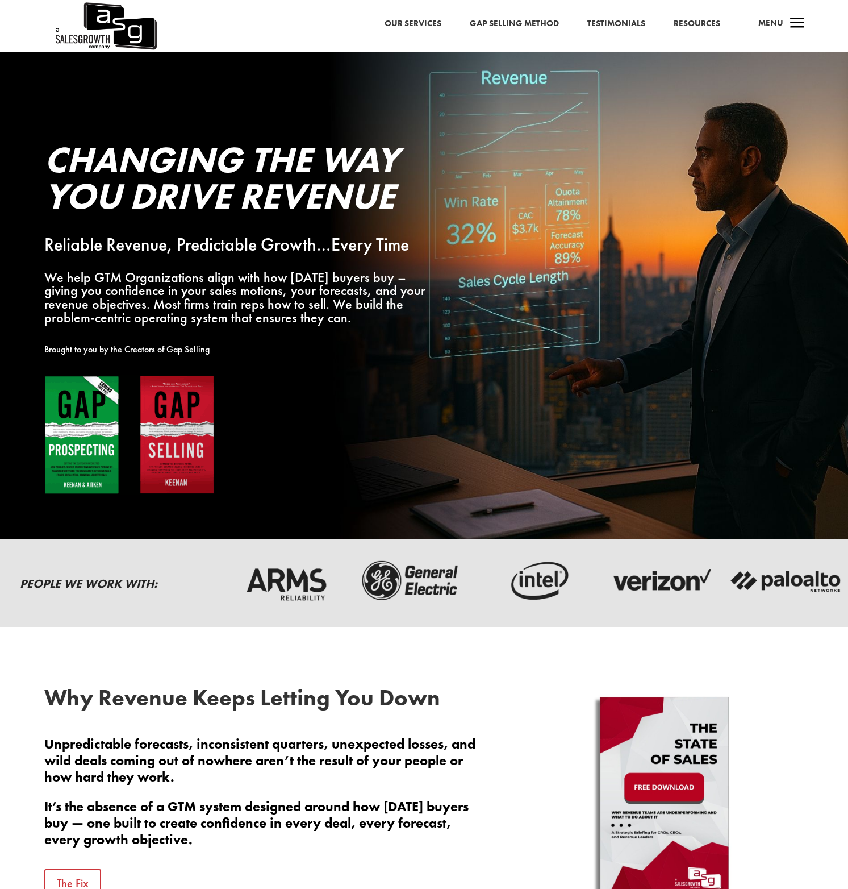  I want to click on span: Menu, so click(771, 23).